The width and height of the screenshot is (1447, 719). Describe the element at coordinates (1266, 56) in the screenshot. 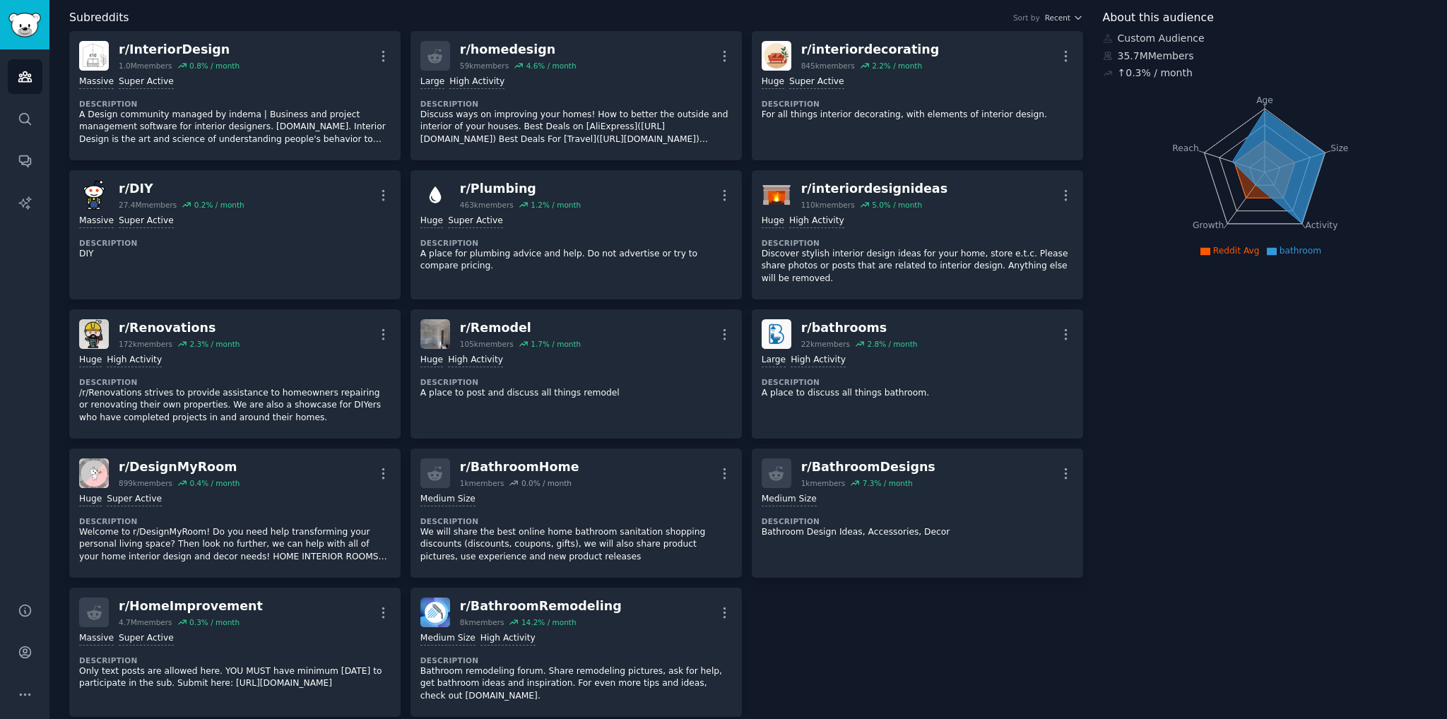

I see `div: 35.7M Members` at that location.